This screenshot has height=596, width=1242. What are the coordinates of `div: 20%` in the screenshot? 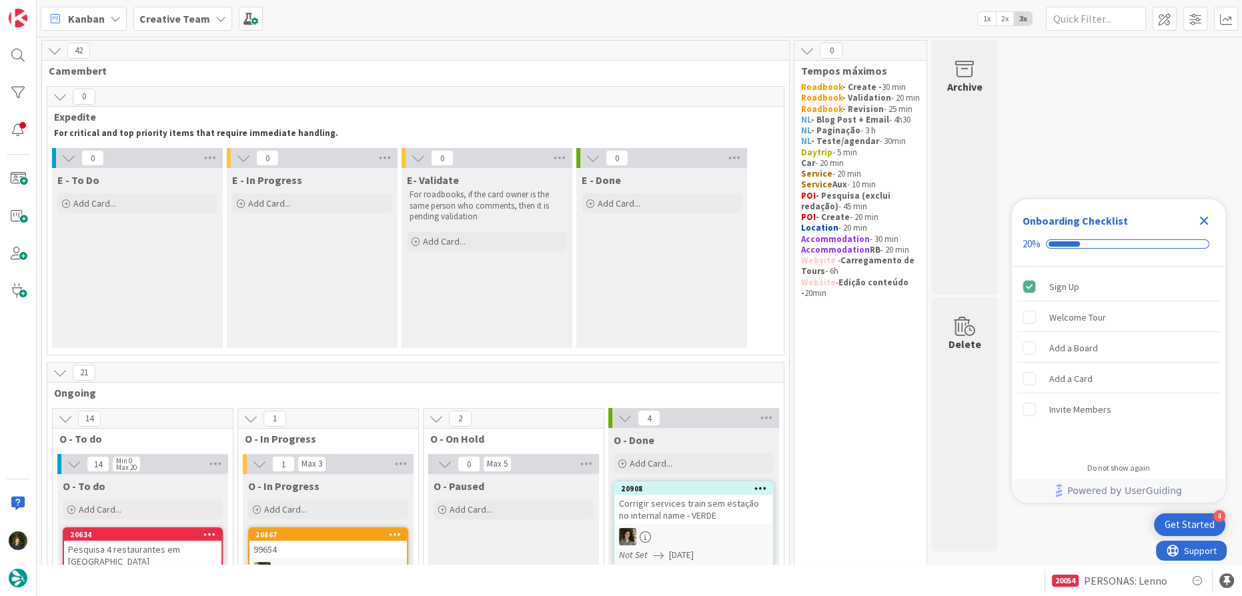 It's located at (1031, 244).